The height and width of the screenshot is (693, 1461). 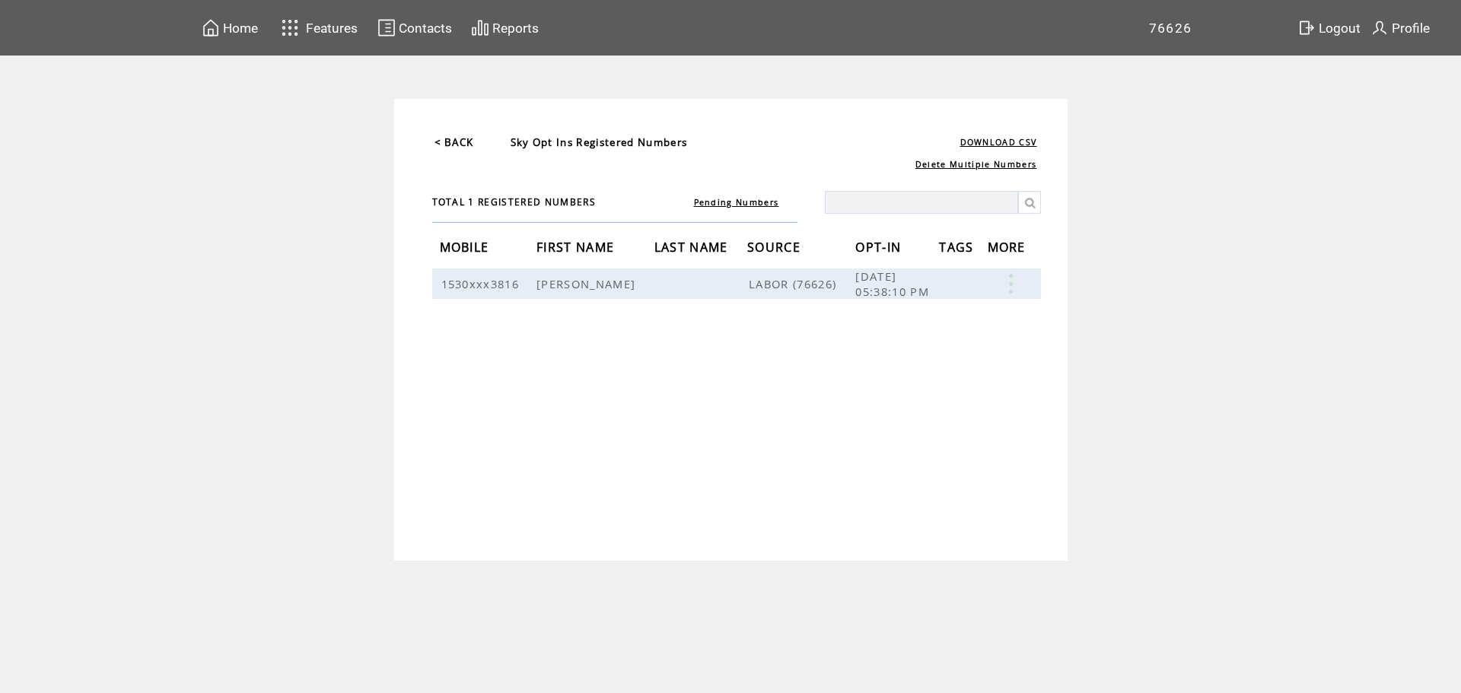 I want to click on a: OPT-IN, so click(x=879, y=246).